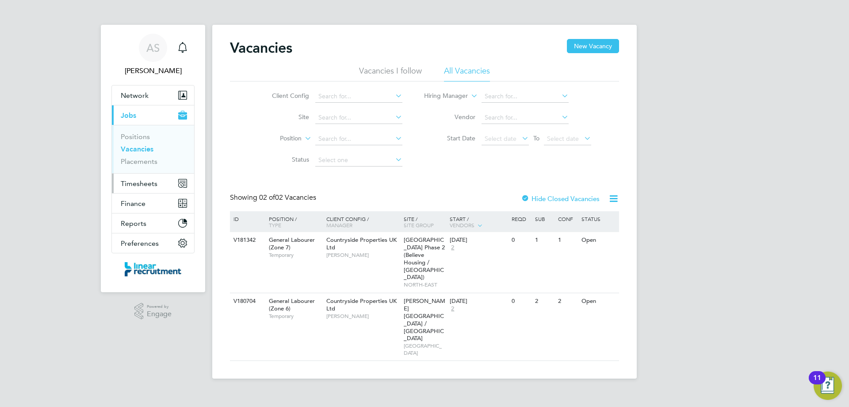 This screenshot has height=407, width=849. What do you see at coordinates (134, 95) in the screenshot?
I see `span: Network` at bounding box center [134, 95].